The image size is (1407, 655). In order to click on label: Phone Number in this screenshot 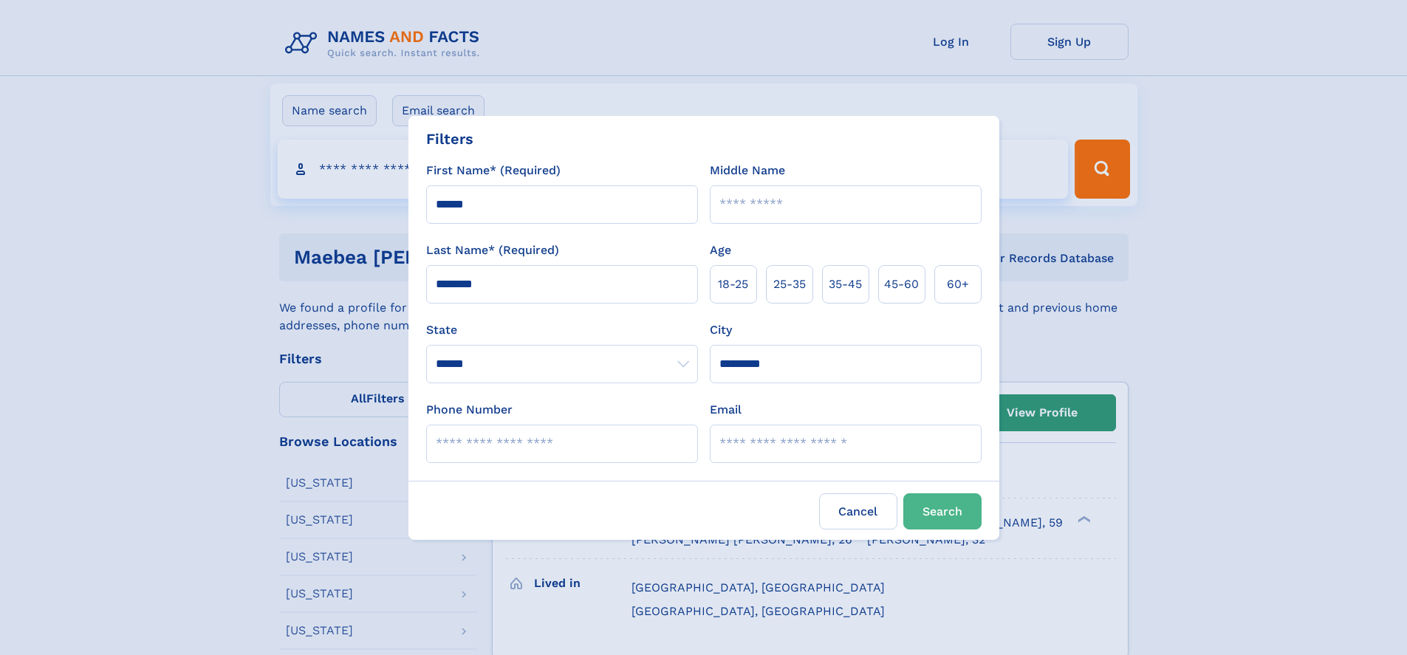, I will do `click(469, 410)`.